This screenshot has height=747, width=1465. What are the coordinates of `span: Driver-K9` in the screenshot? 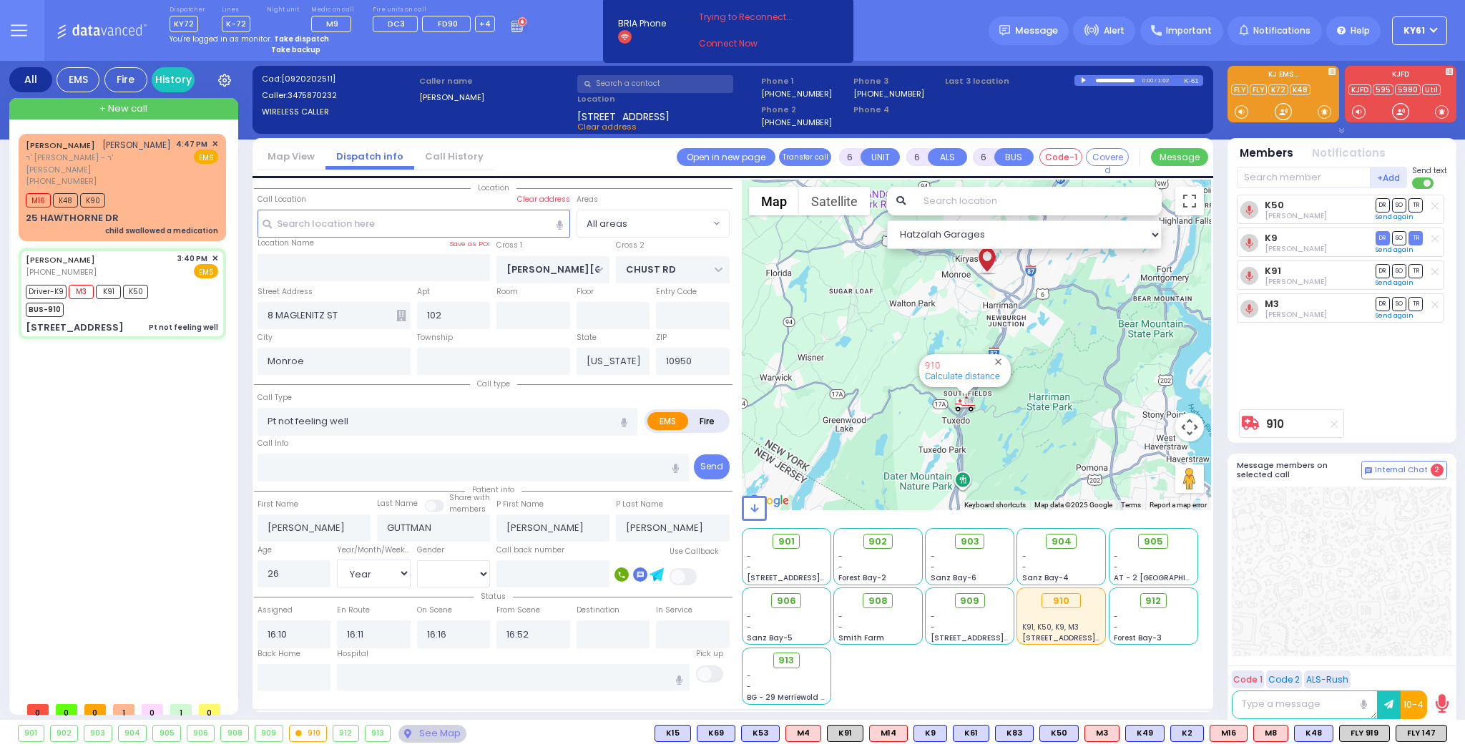 It's located at (46, 292).